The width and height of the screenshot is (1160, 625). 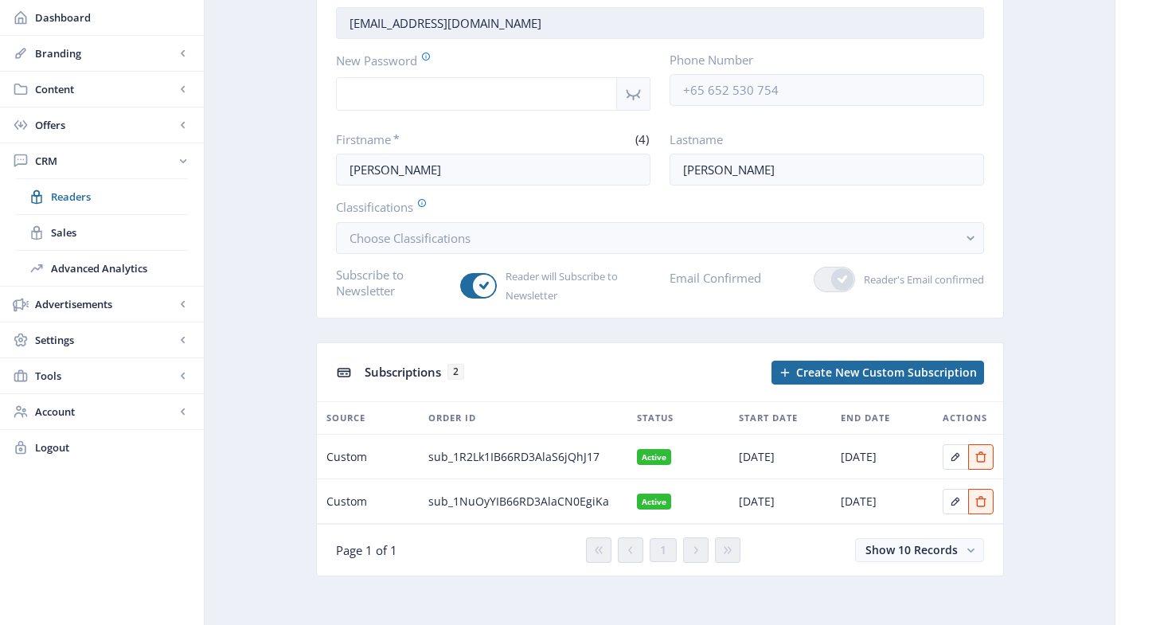 I want to click on input: Enter reader’s firstname, so click(x=493, y=170).